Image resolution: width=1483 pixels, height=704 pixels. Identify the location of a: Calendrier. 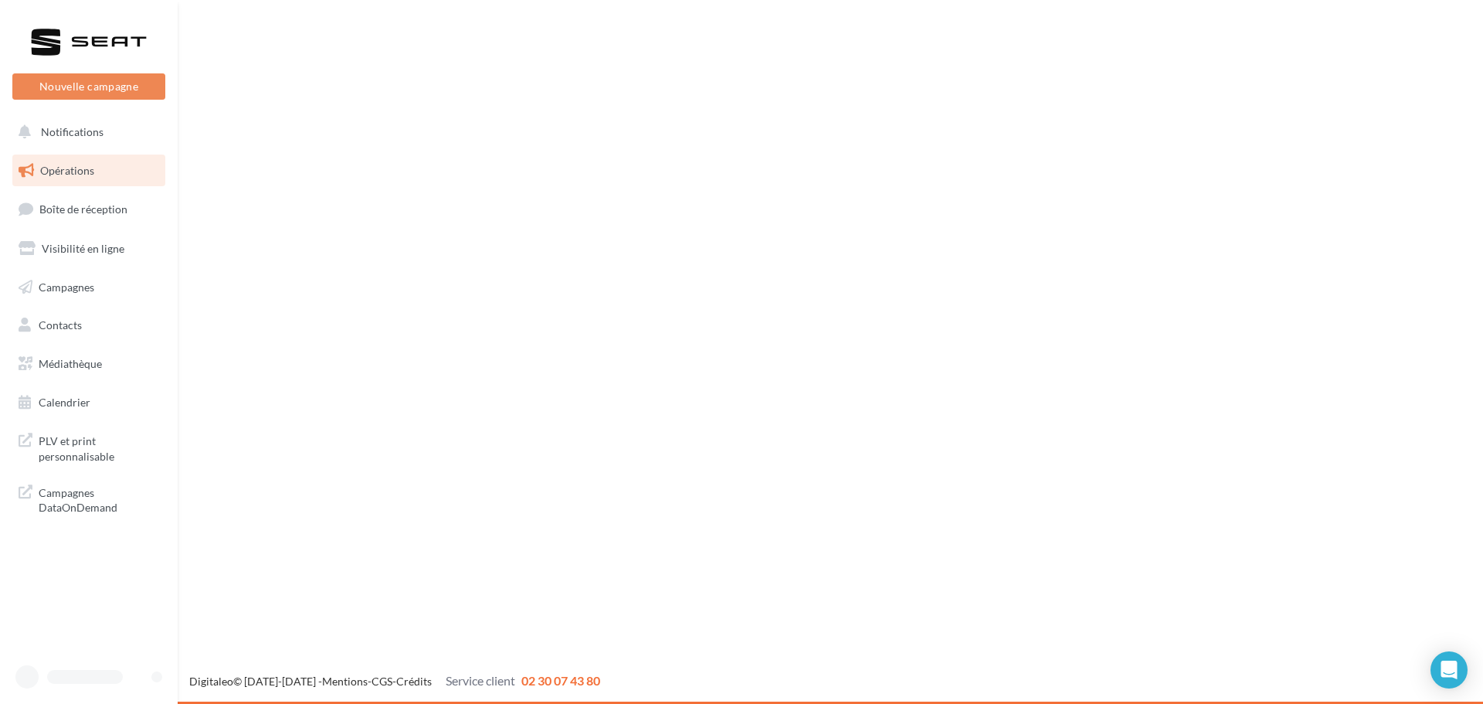
(89, 403).